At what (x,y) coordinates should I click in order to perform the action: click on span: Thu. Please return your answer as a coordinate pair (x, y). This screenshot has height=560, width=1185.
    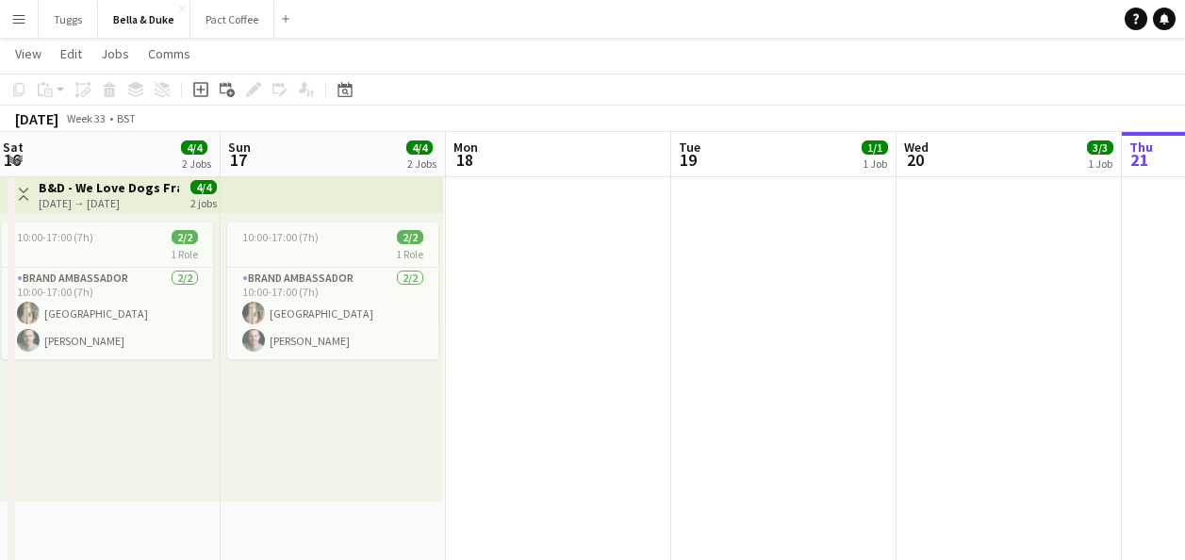
    Looking at the image, I should click on (1141, 147).